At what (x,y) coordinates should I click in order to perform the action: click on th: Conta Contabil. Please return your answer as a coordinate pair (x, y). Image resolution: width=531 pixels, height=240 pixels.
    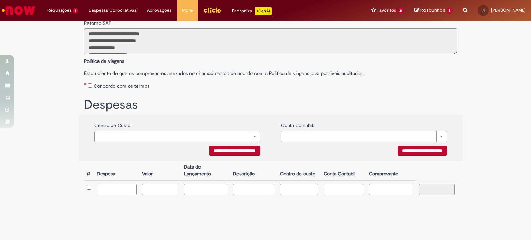
    Looking at the image, I should click on (343, 171).